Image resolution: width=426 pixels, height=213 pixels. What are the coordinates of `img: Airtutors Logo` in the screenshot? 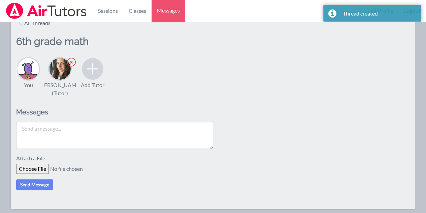 It's located at (46, 11).